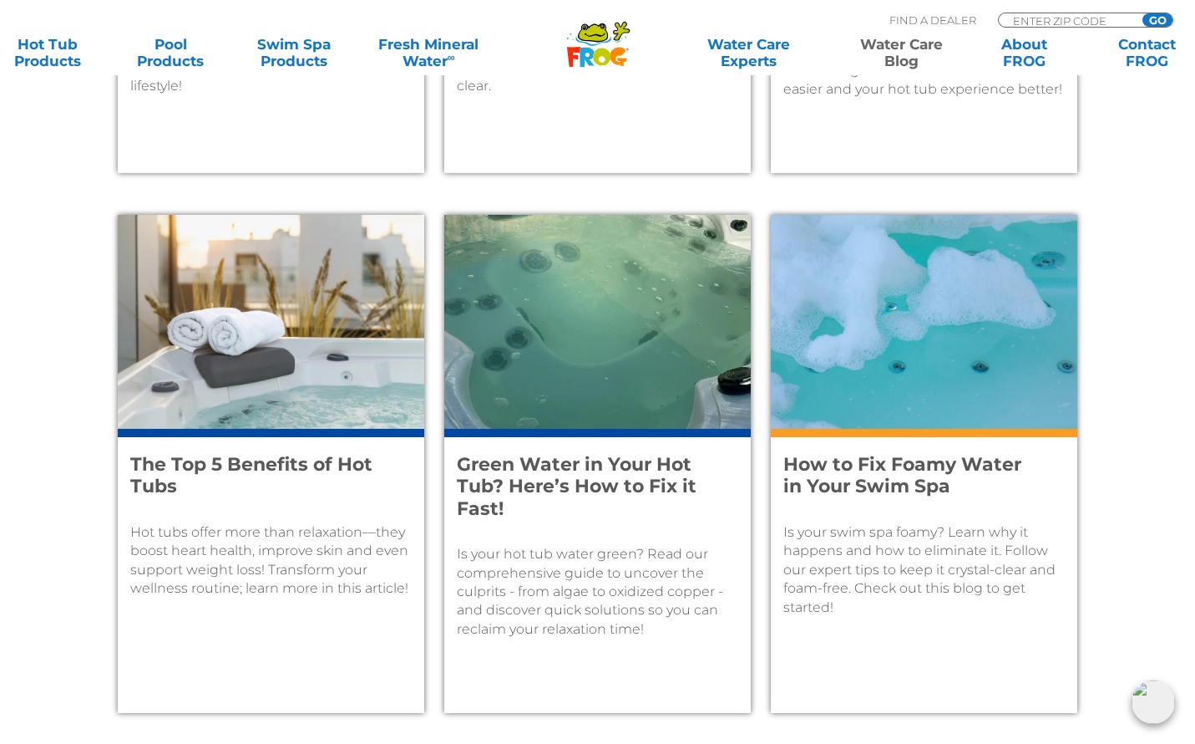 The image size is (1195, 744). What do you see at coordinates (170, 53) in the screenshot?
I see `a: PoolProducts` at bounding box center [170, 53].